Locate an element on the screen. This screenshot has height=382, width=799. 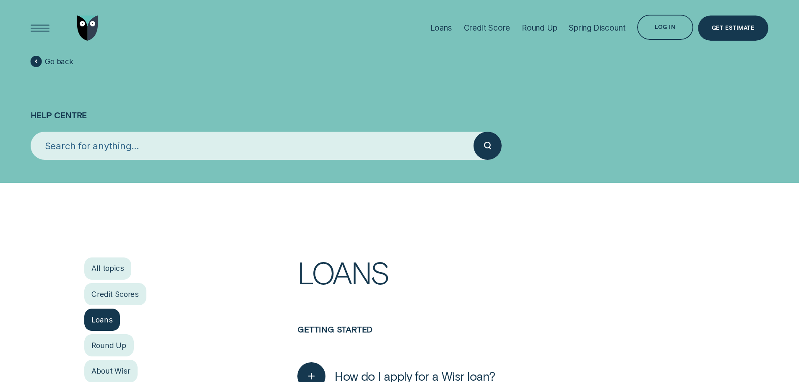
a: Go back is located at coordinates (52, 61).